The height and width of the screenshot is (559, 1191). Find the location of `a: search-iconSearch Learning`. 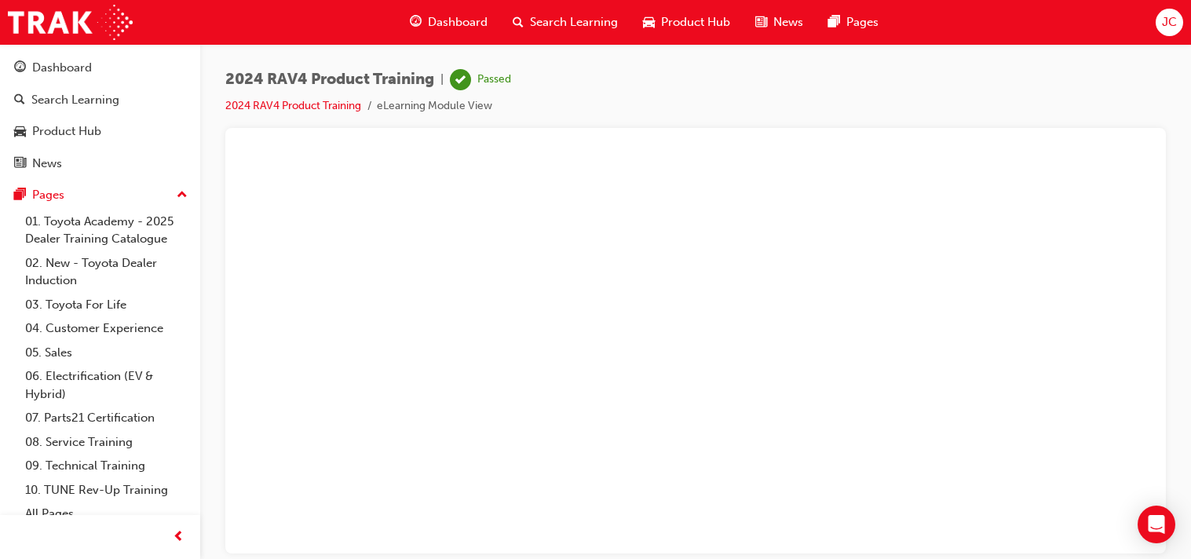

a: search-iconSearch Learning is located at coordinates (565, 22).